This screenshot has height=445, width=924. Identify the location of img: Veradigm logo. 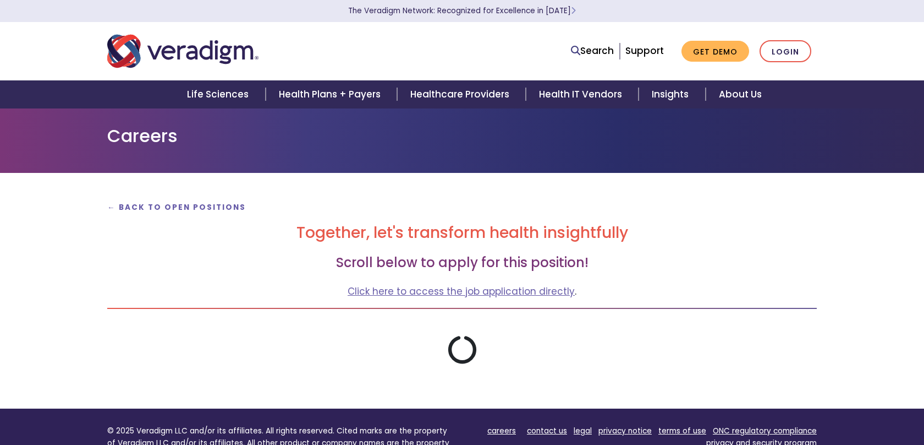
(183, 51).